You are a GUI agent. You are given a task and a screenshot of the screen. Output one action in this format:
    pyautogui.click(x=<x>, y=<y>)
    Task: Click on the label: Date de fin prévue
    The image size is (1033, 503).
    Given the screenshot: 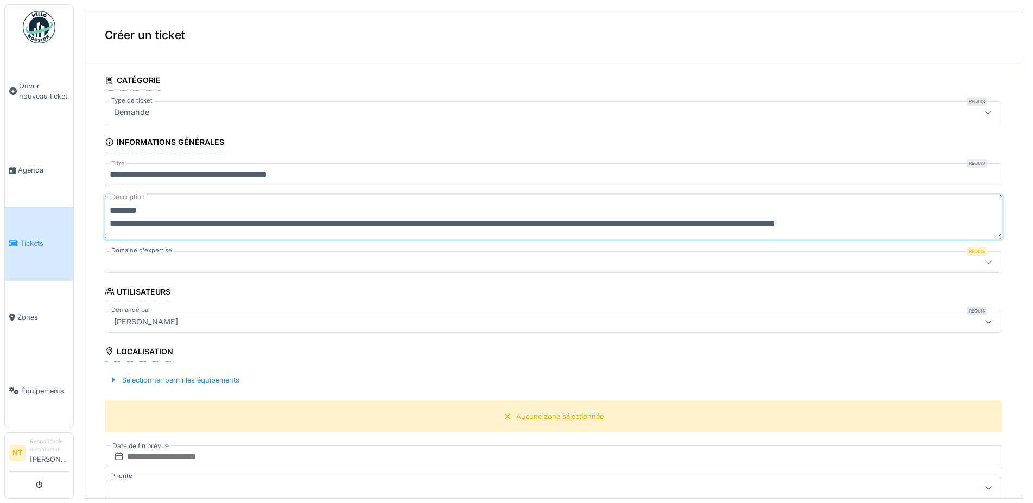 What is the action you would take?
    pyautogui.click(x=141, y=446)
    